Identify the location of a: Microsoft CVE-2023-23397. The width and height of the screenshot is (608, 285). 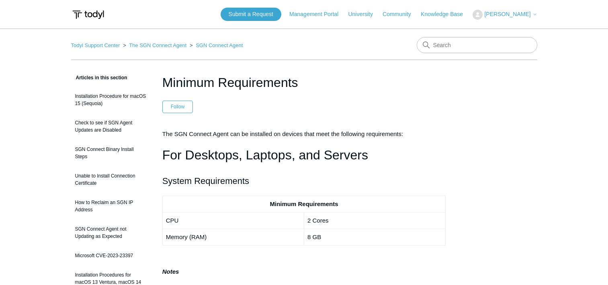
(111, 255).